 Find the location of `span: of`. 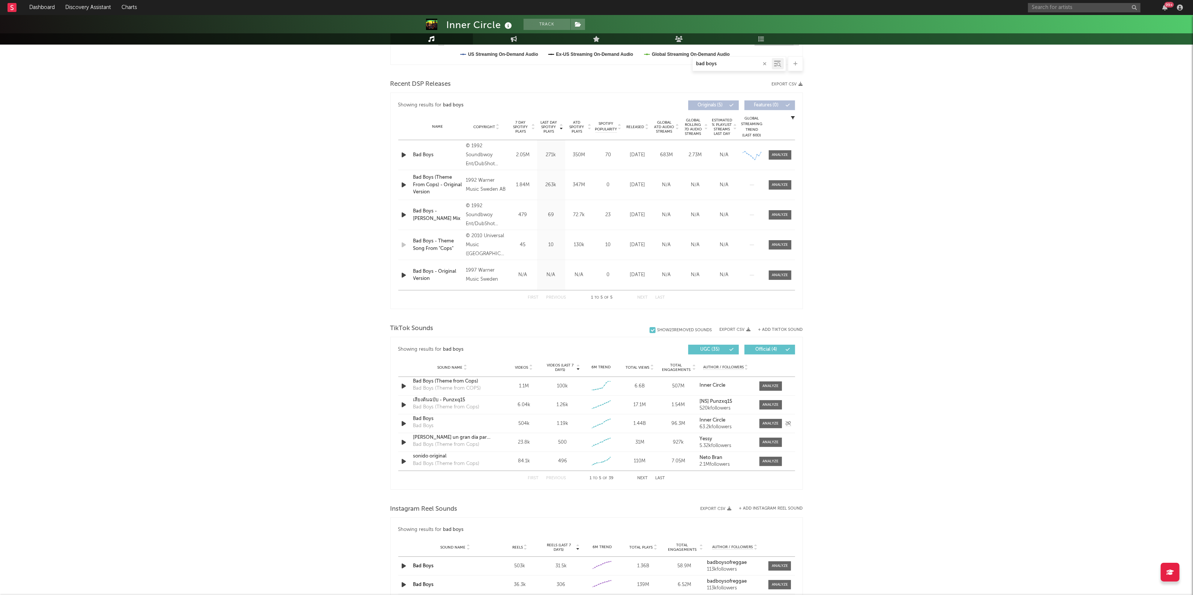

span: of is located at coordinates (605, 478).